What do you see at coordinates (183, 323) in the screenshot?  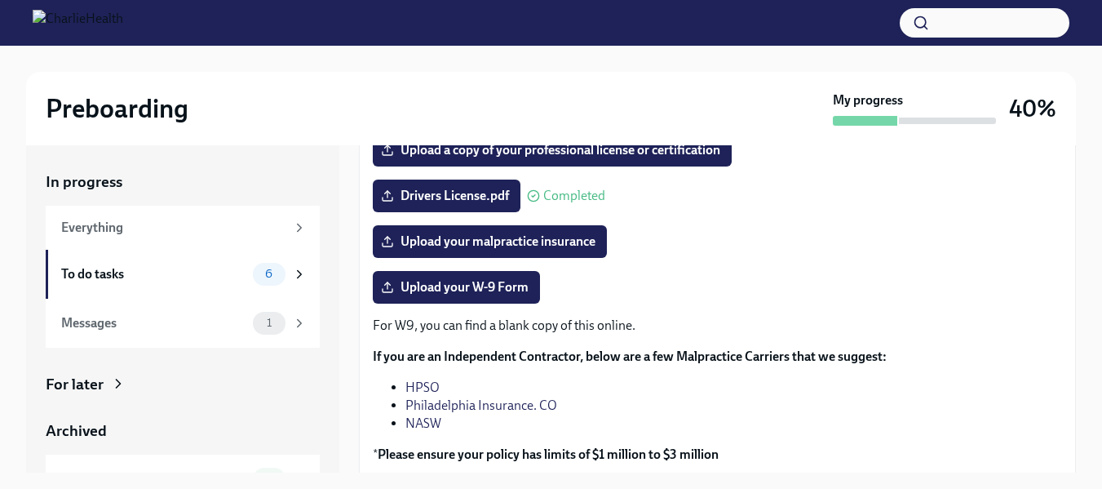 I see `a: Messages1` at bounding box center [183, 323].